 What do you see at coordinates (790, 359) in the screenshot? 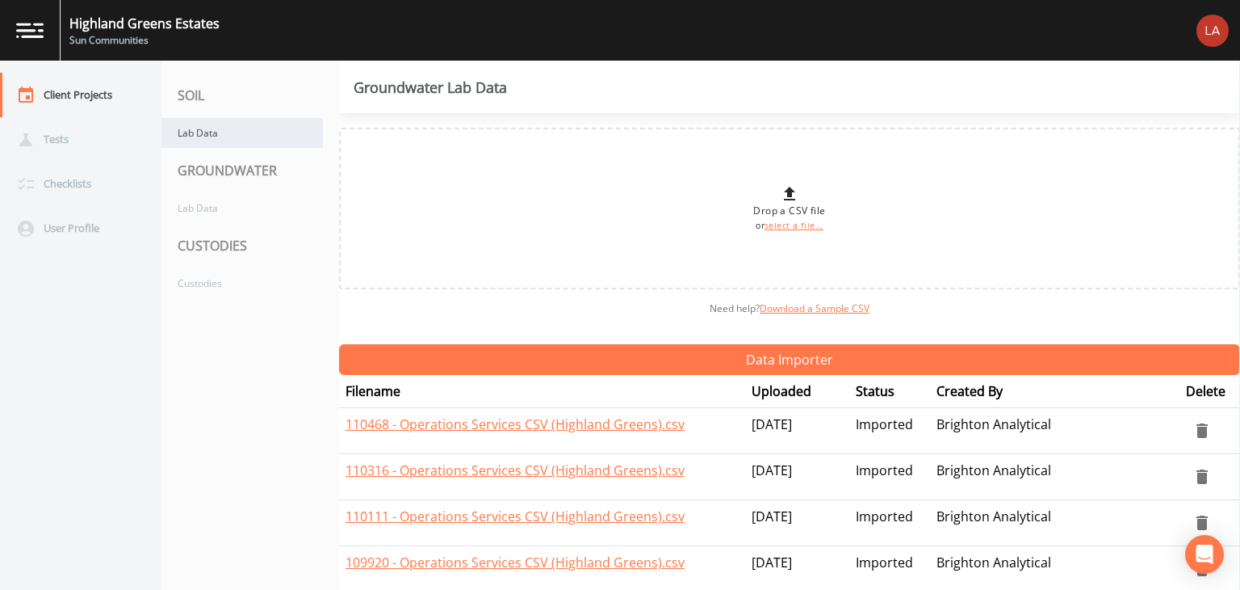
I see `button: Data Importer` at bounding box center [790, 359].